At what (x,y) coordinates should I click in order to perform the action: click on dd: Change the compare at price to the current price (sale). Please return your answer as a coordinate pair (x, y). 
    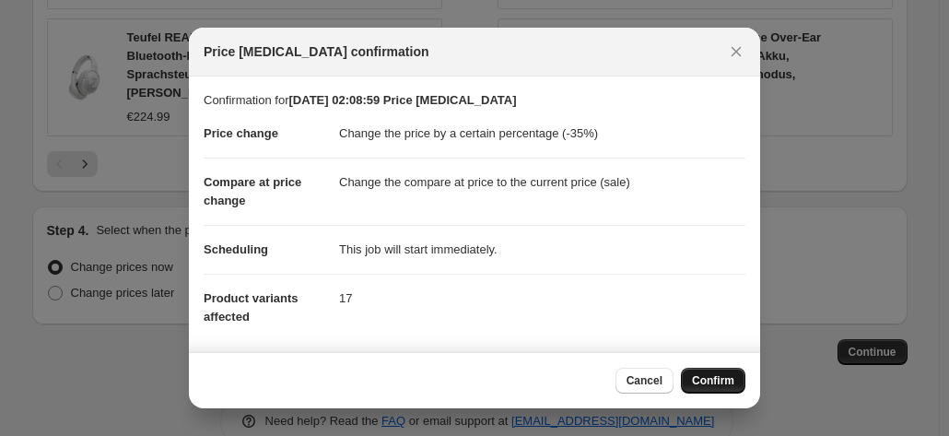
    Looking at the image, I should click on (542, 182).